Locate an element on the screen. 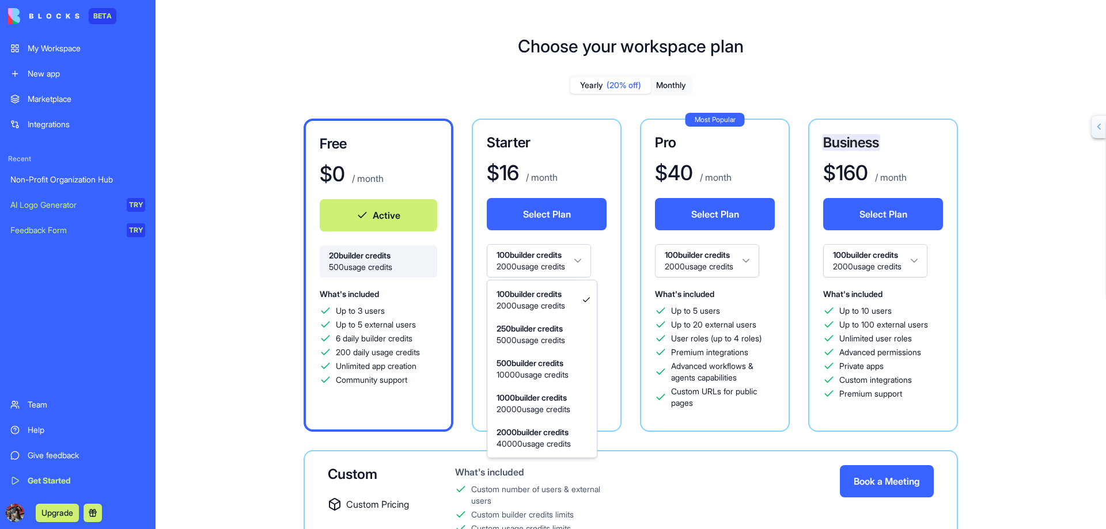  span: 1000 builder credits is located at coordinates (533, 398).